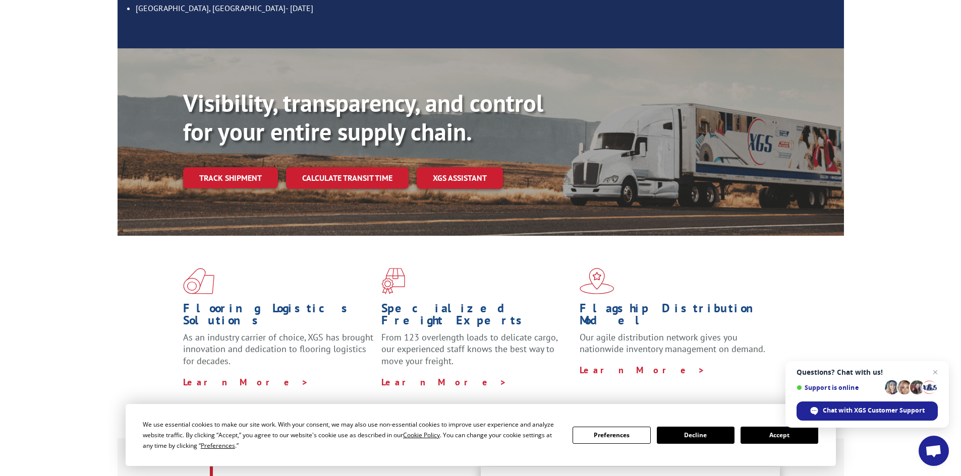 The image size is (961, 476). I want to click on span: Support is online, so click(838, 388).